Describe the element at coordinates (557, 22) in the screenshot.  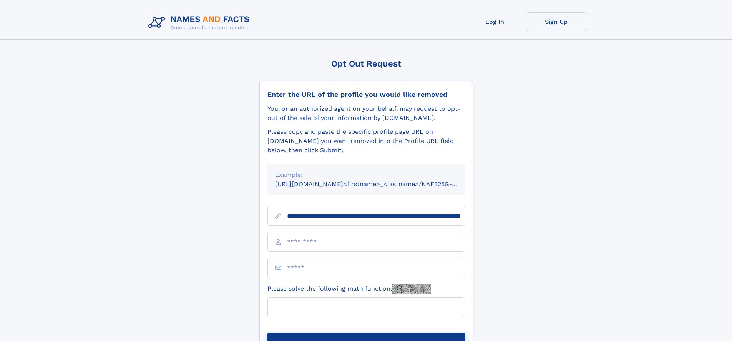
I see `a: Sign Up` at that location.